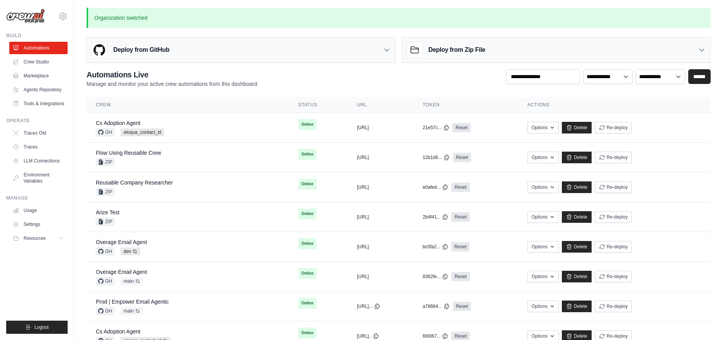  Describe the element at coordinates (38, 133) in the screenshot. I see `a: Traces Old` at that location.